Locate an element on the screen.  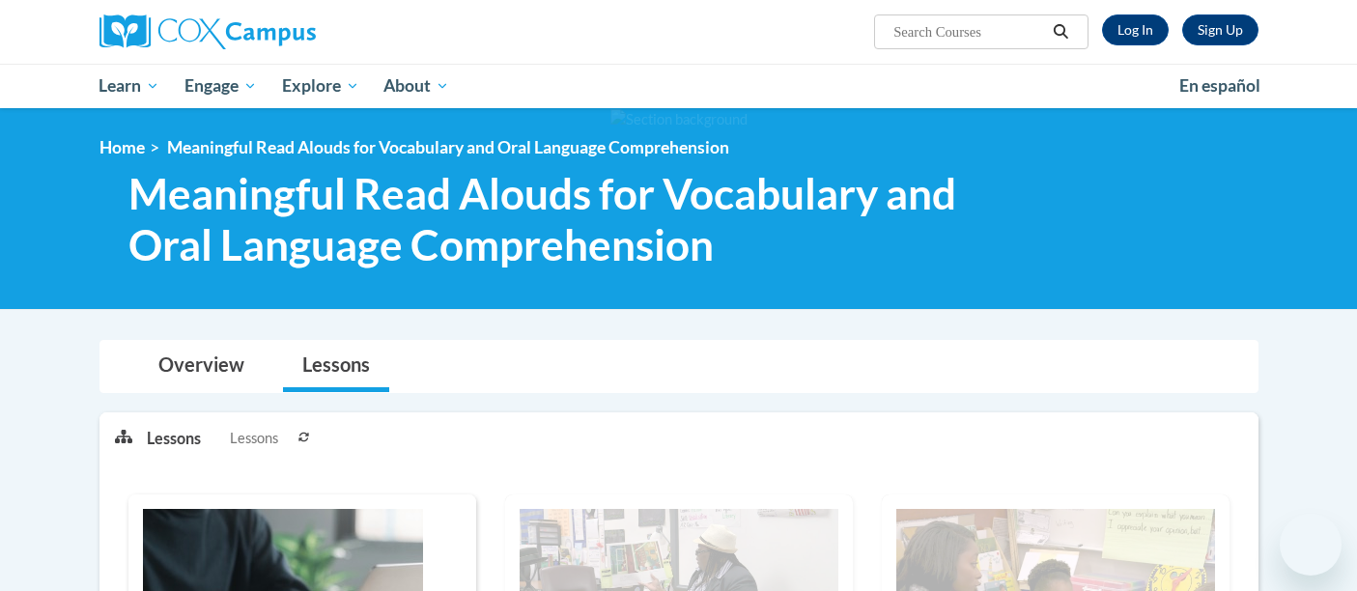
span: Engage is located at coordinates (220, 86).